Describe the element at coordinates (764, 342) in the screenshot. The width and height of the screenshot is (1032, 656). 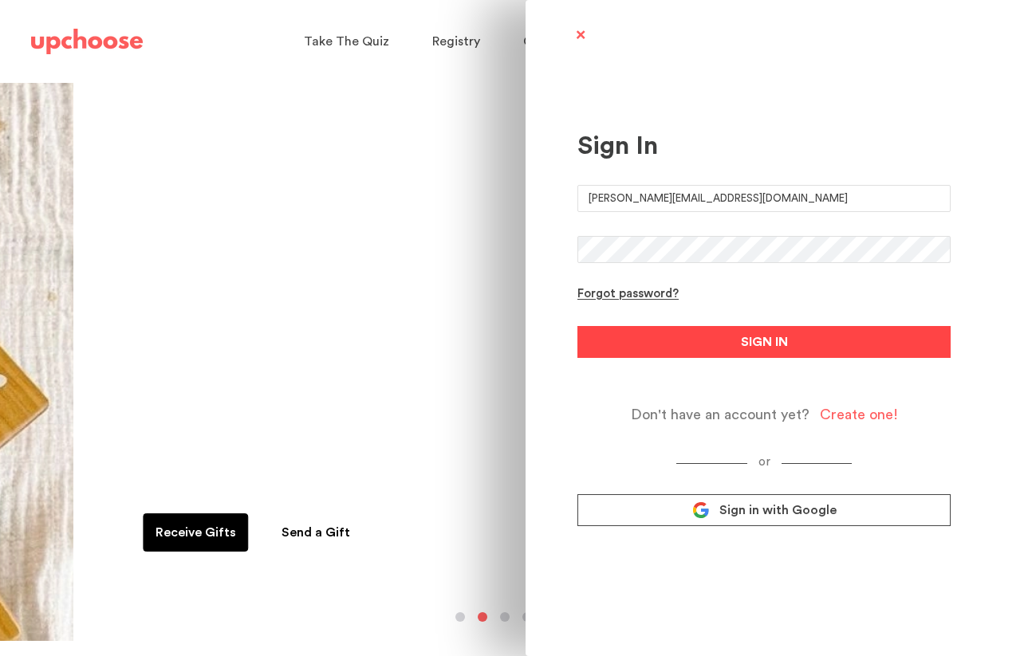
I see `button: SIGN IN` at that location.